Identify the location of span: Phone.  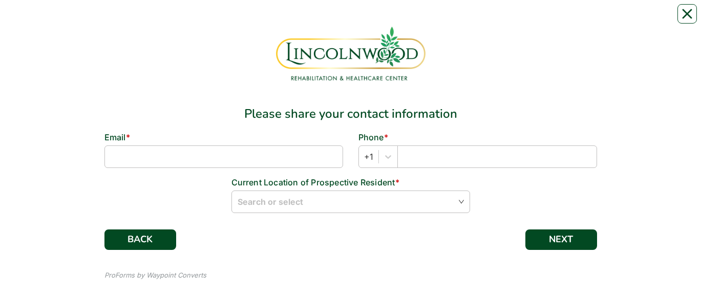
(371, 137).